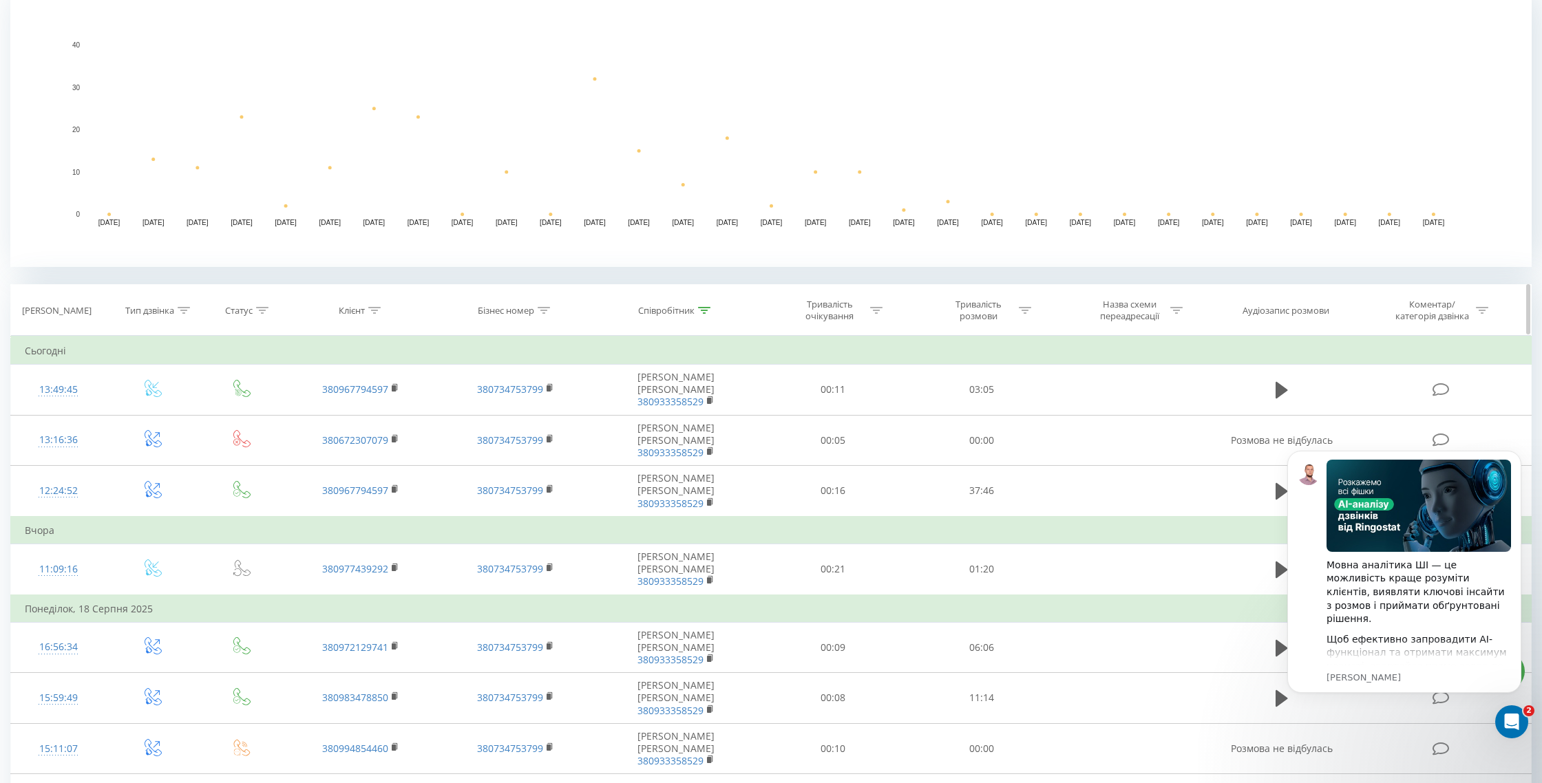 The image size is (1542, 783). What do you see at coordinates (1432, 310) in the screenshot?
I see `div: Коментар/категорія дзвінка` at bounding box center [1432, 310].